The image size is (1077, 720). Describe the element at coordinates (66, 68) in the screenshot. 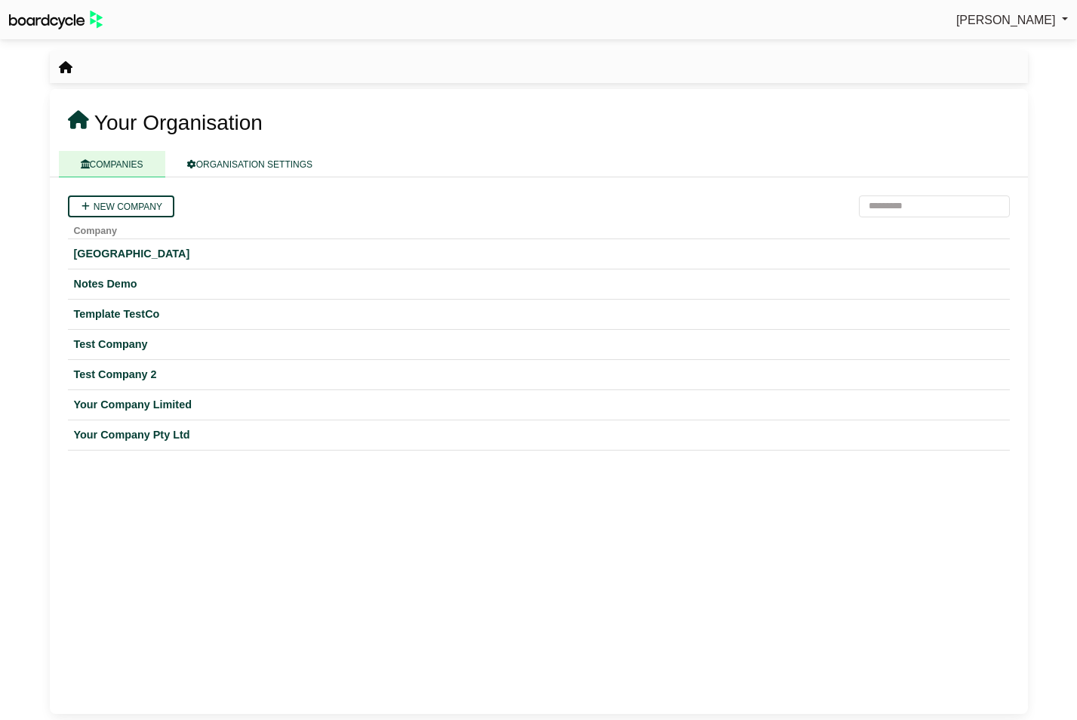

I see `nav: breadcrumb` at that location.